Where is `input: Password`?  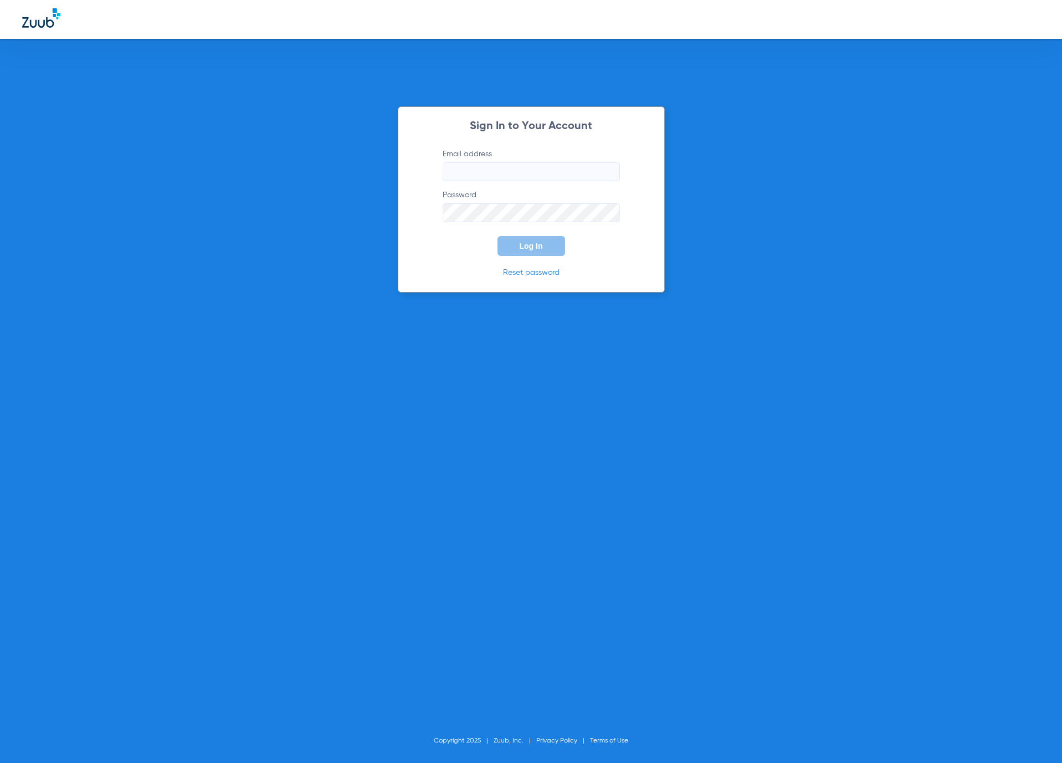
input: Password is located at coordinates (531, 213).